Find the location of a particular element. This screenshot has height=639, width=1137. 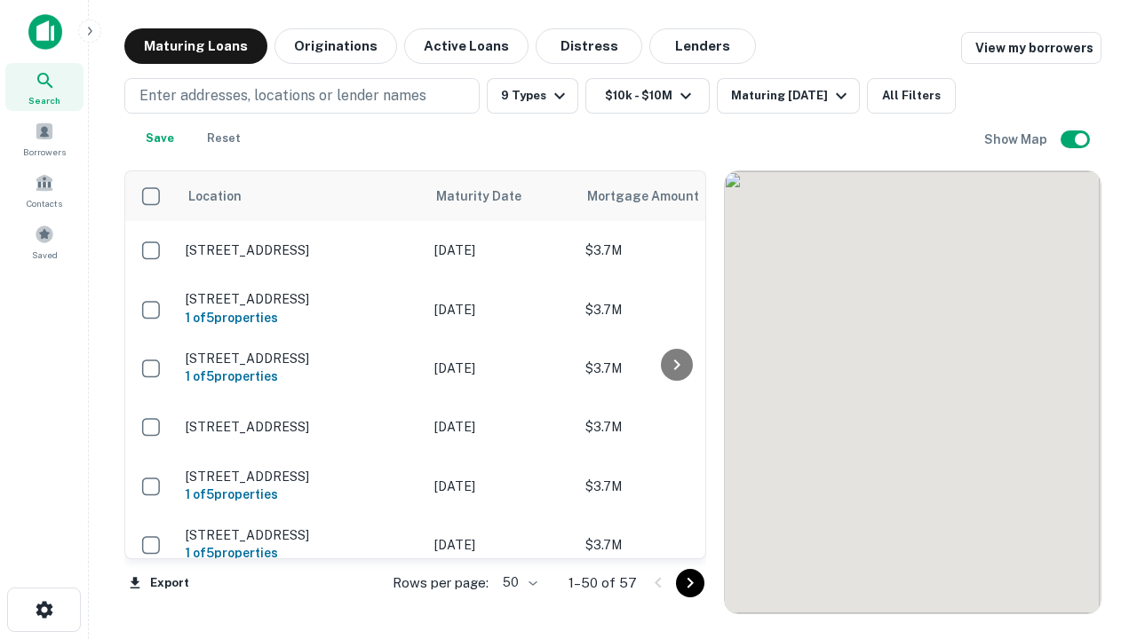

p: 1–50 of 57 is located at coordinates (602, 583).